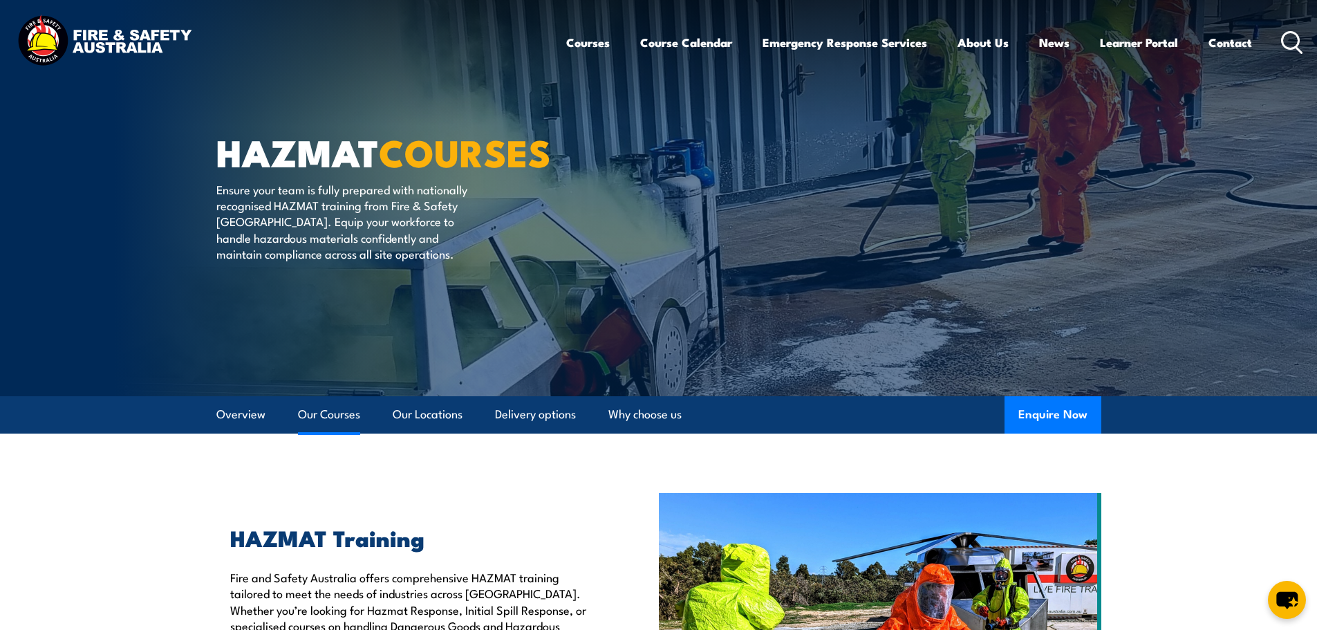 The image size is (1317, 630). I want to click on button: chat-button, so click(1286, 599).